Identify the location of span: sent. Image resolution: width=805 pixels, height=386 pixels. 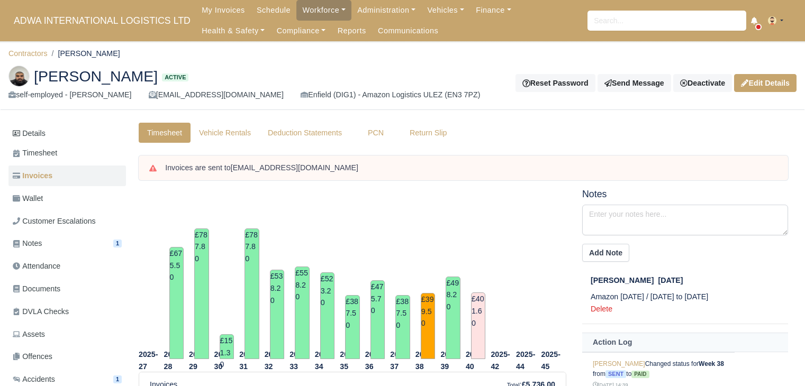
(616, 374).